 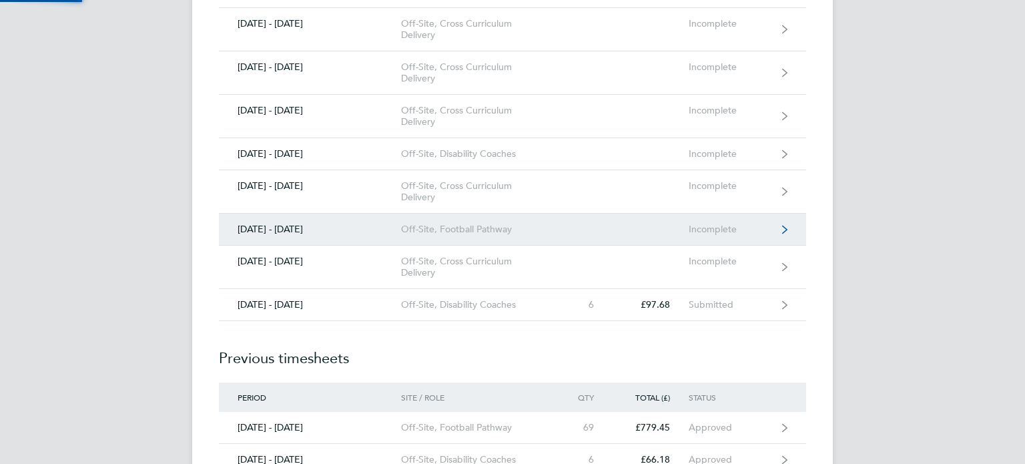 What do you see at coordinates (583, 427) in the screenshot?
I see `div: 69` at bounding box center [583, 427].